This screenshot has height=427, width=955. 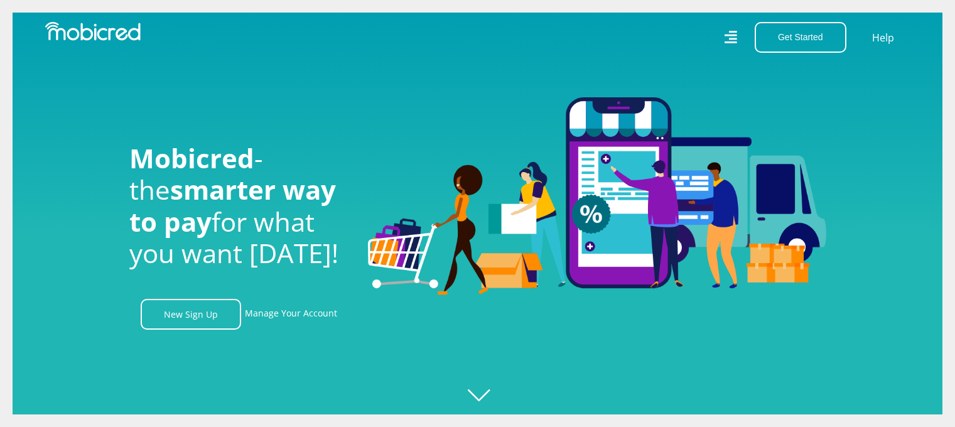 What do you see at coordinates (93, 31) in the screenshot?
I see `img: Mobicred` at bounding box center [93, 31].